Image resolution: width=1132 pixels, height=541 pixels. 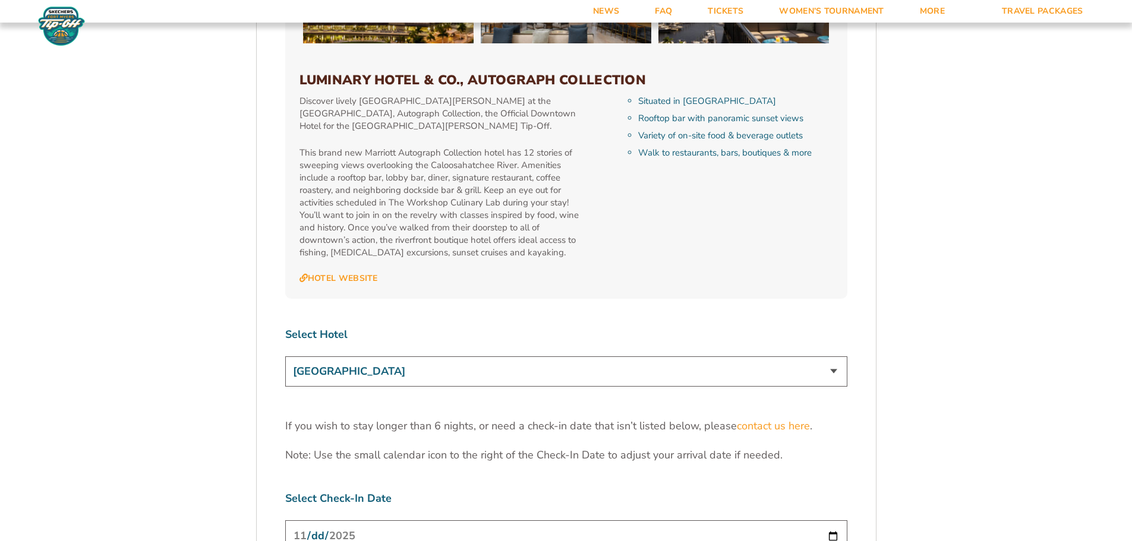 I want to click on p: If you wish to stay longer than 6 nights, or need a check-in date that isn’t listed below, please ., so click(x=566, y=426).